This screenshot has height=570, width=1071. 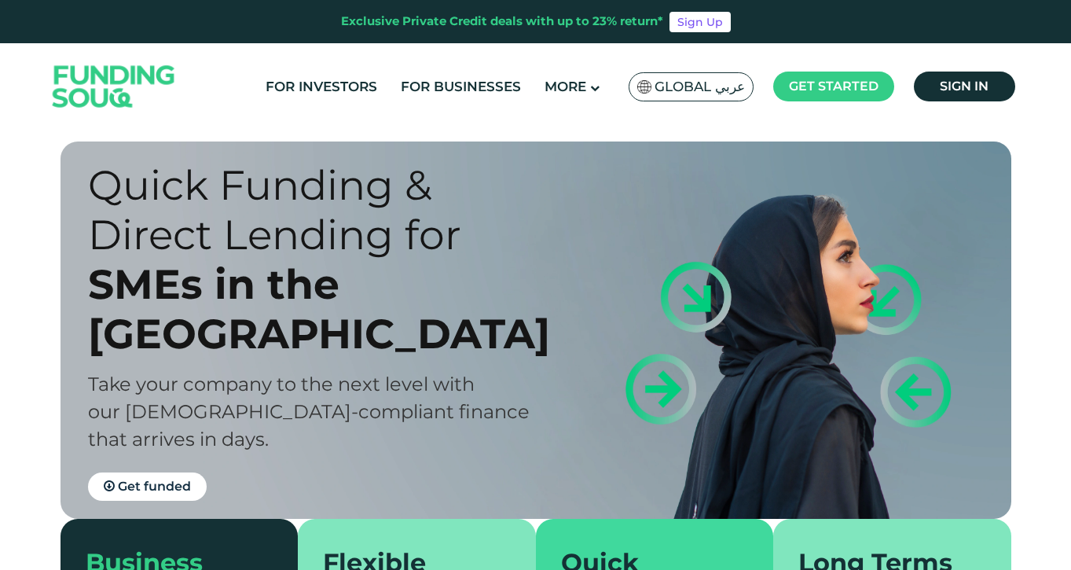 What do you see at coordinates (154, 486) in the screenshot?
I see `span: Get funded` at bounding box center [154, 486].